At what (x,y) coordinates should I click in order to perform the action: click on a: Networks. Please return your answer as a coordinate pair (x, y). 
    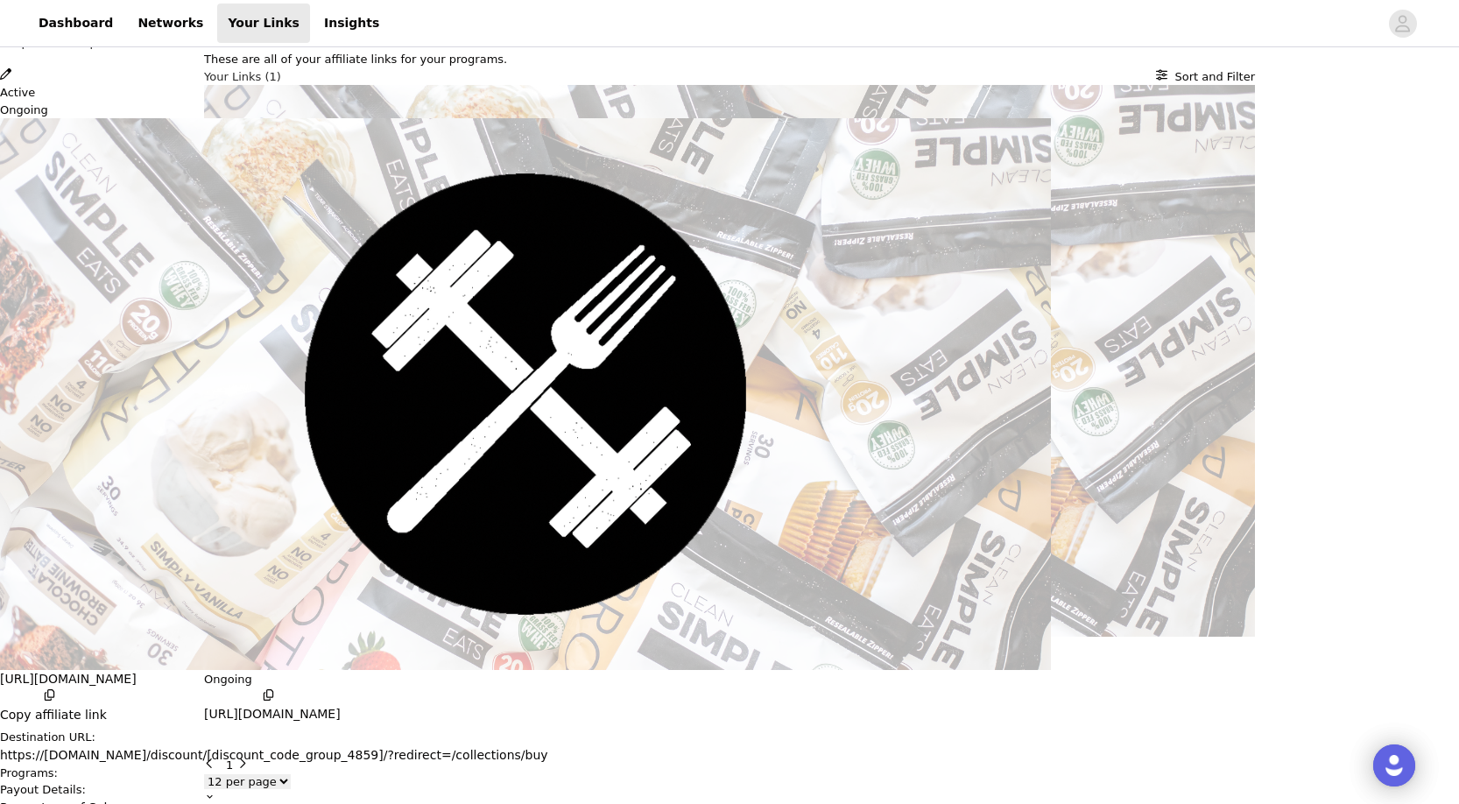
    Looking at the image, I should click on (170, 23).